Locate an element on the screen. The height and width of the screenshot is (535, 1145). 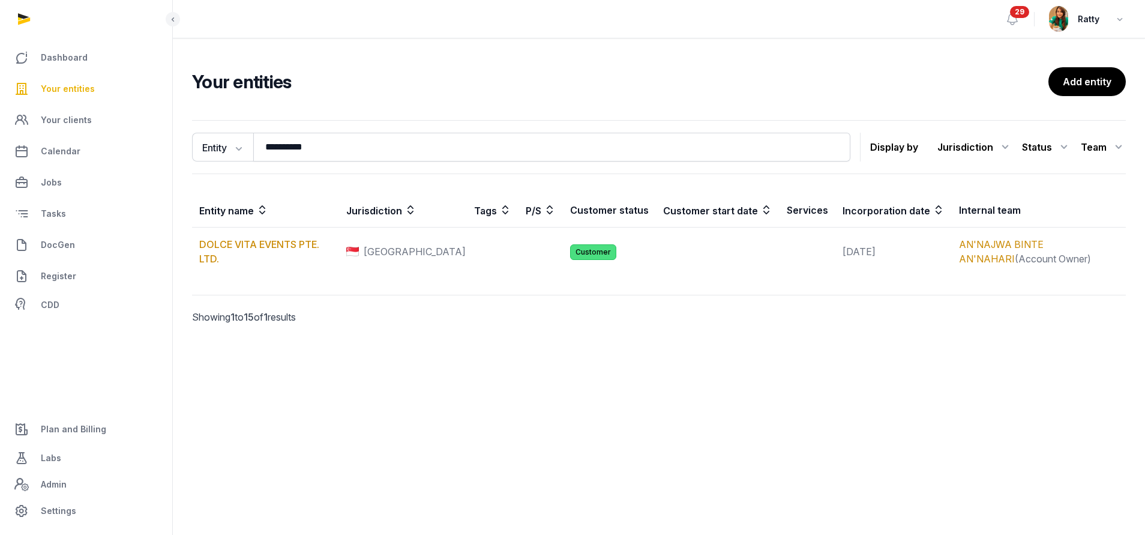
th: Internal team is located at coordinates (1039, 210).